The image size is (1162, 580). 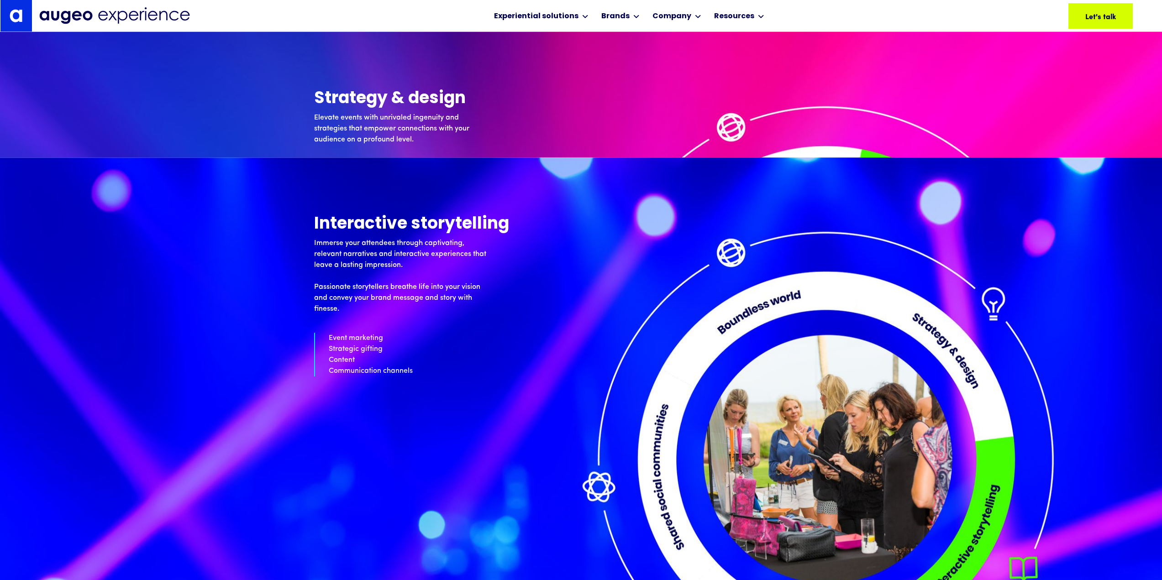 I want to click on div: Experiential solutions, so click(x=536, y=16).